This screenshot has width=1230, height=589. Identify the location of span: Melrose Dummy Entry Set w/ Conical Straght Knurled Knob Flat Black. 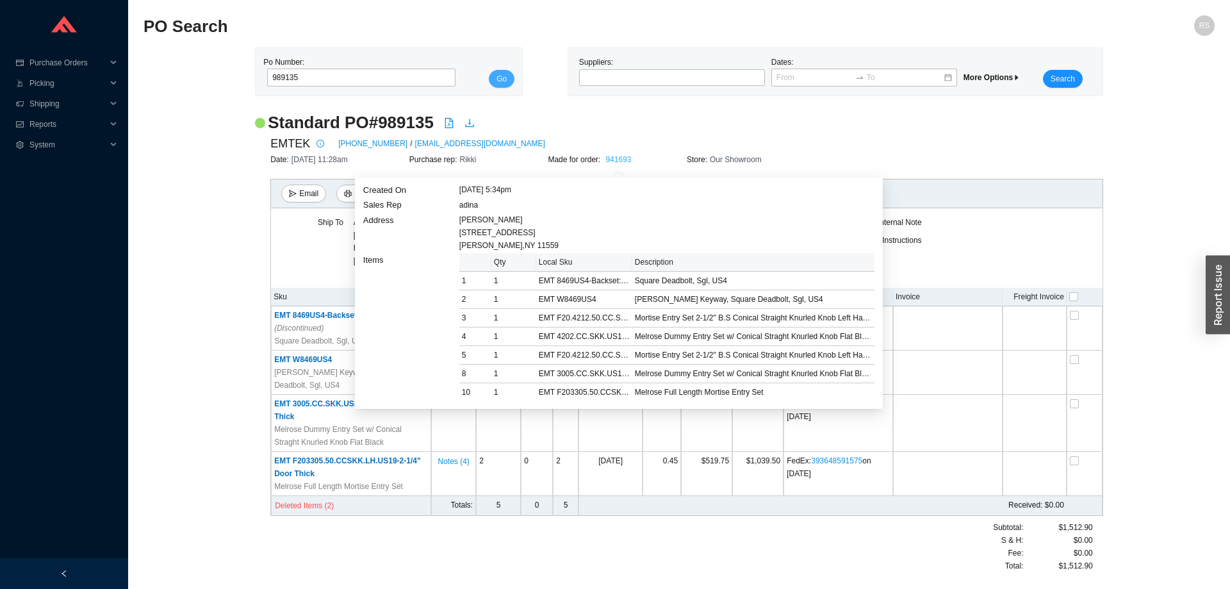
(351, 436).